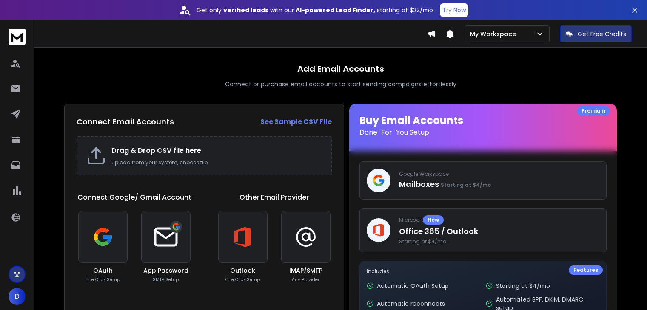  Describe the element at coordinates (306, 271) in the screenshot. I see `h3: IMAP/SMTP` at that location.